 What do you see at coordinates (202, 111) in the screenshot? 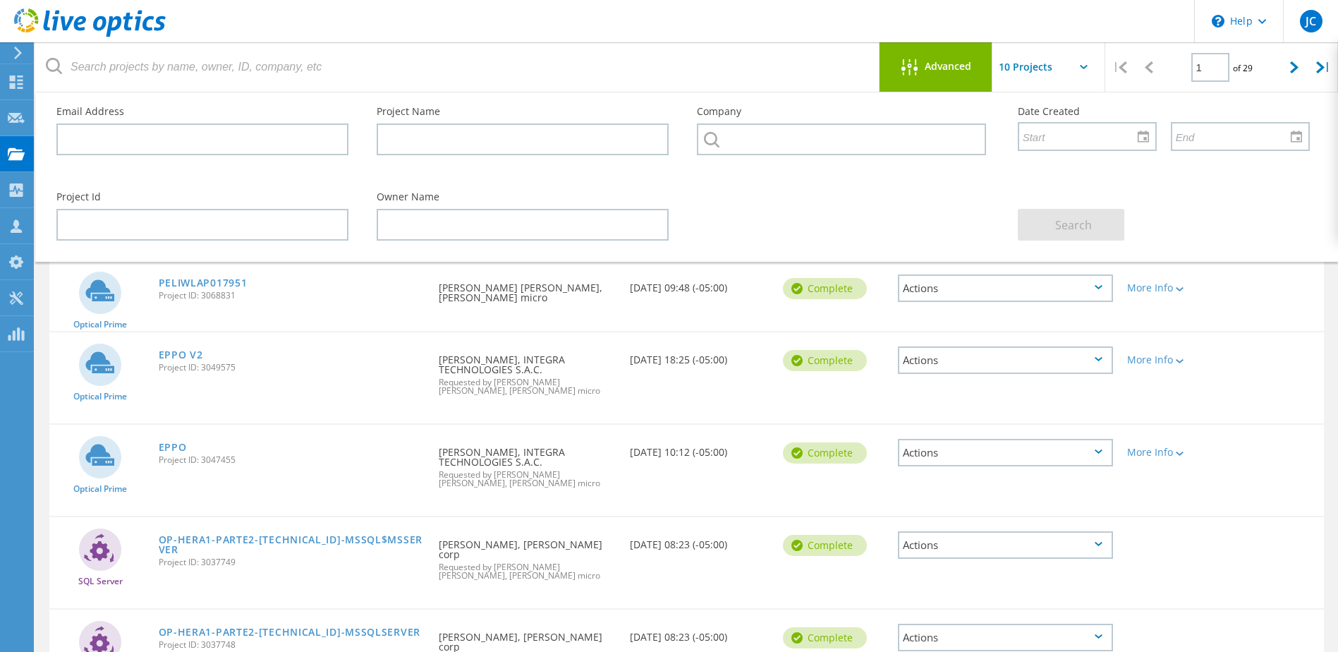
I see `label: Email Address` at bounding box center [202, 111].